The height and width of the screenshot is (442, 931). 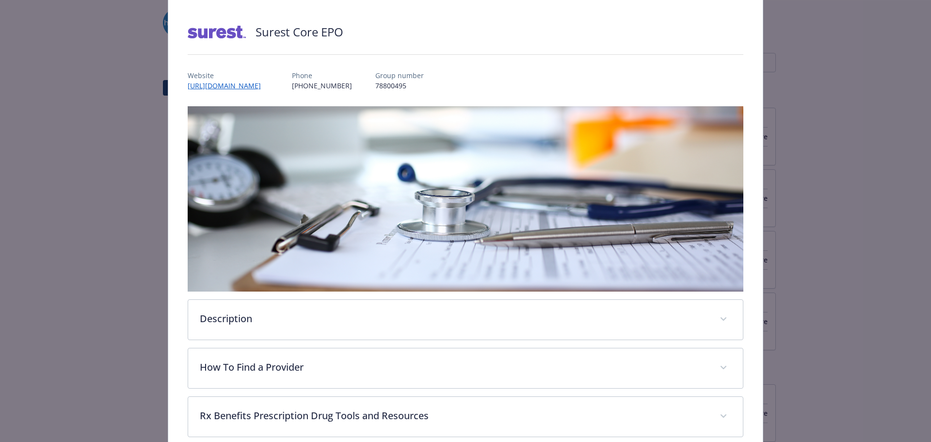 What do you see at coordinates (466, 320) in the screenshot?
I see `div: Description` at bounding box center [466, 320].